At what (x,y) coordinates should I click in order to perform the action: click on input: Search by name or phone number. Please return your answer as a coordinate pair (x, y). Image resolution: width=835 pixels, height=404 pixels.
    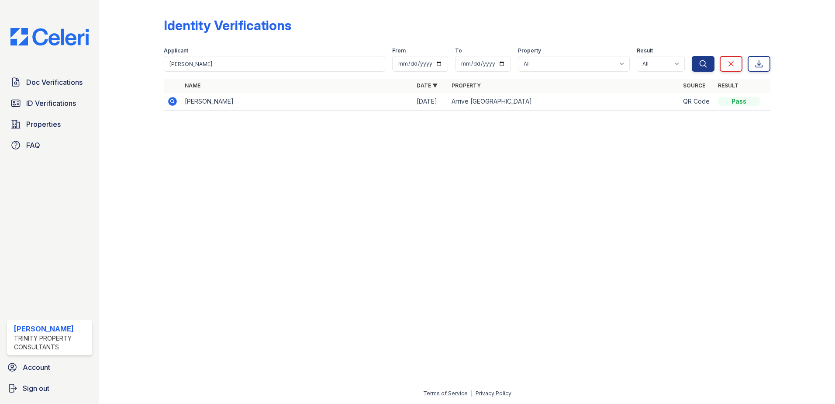
    Looking at the image, I should click on (274, 64).